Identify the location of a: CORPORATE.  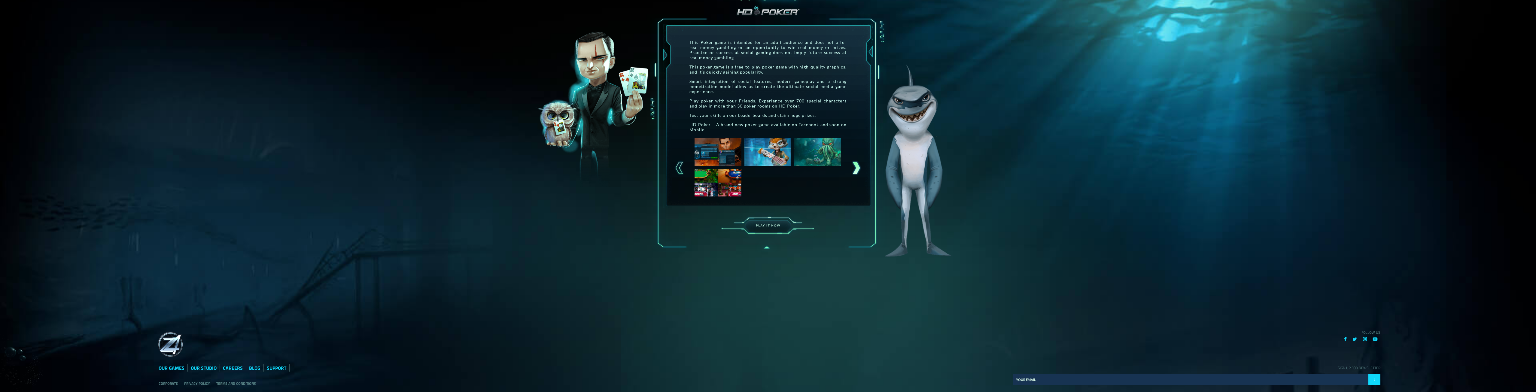
(168, 383).